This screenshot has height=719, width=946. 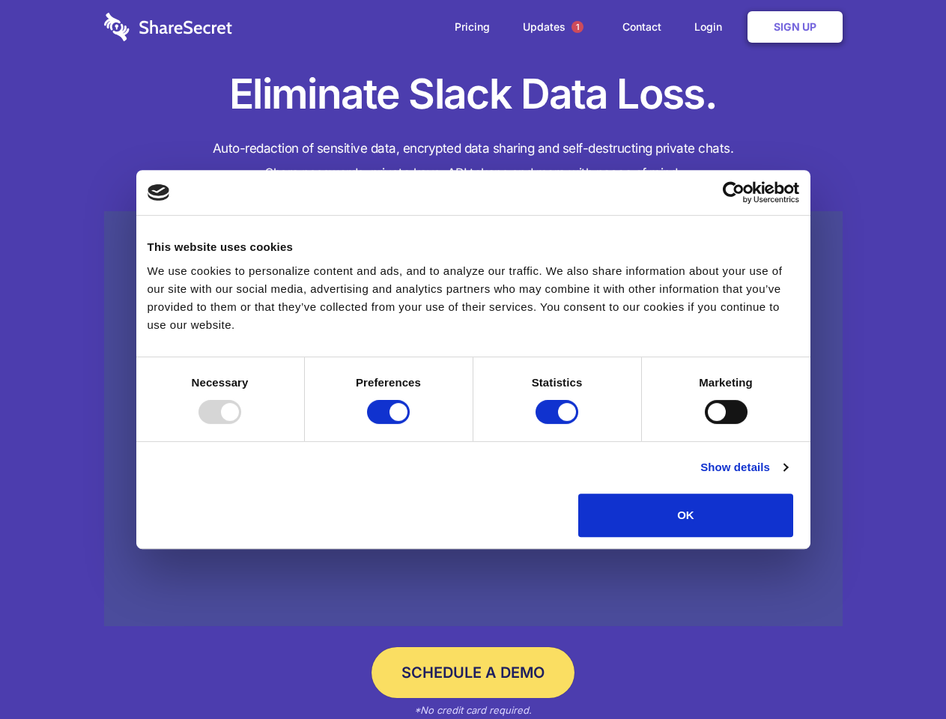 What do you see at coordinates (168, 27) in the screenshot?
I see `img: logo-wordmark-white-trans-d4663122ce5f474addd5e946df7df03e33cb6a1c49d2221995e7729f52c070b2.svg` at bounding box center [168, 27].